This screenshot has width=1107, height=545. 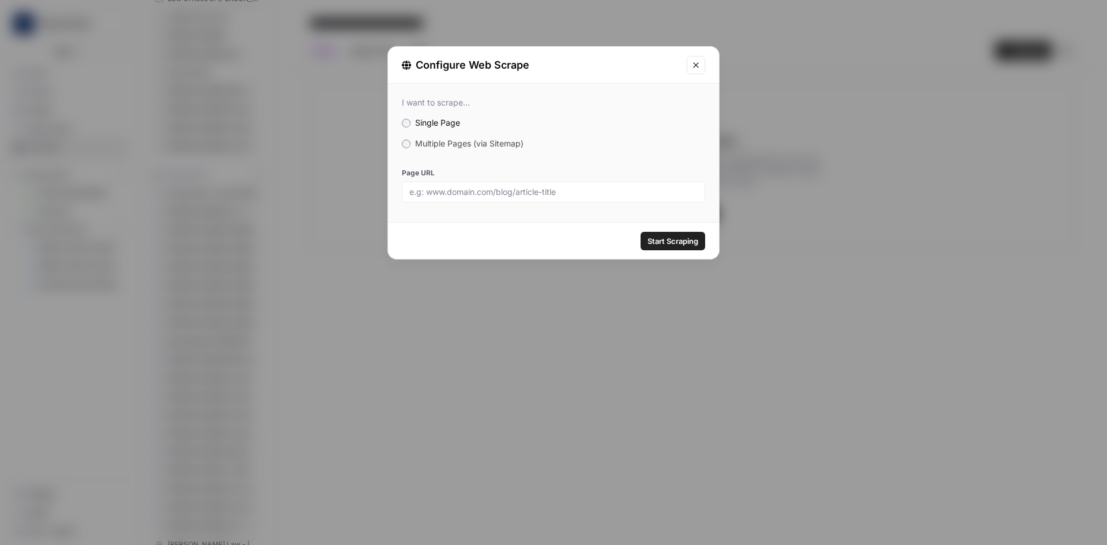 I want to click on span: Single Page, so click(x=438, y=122).